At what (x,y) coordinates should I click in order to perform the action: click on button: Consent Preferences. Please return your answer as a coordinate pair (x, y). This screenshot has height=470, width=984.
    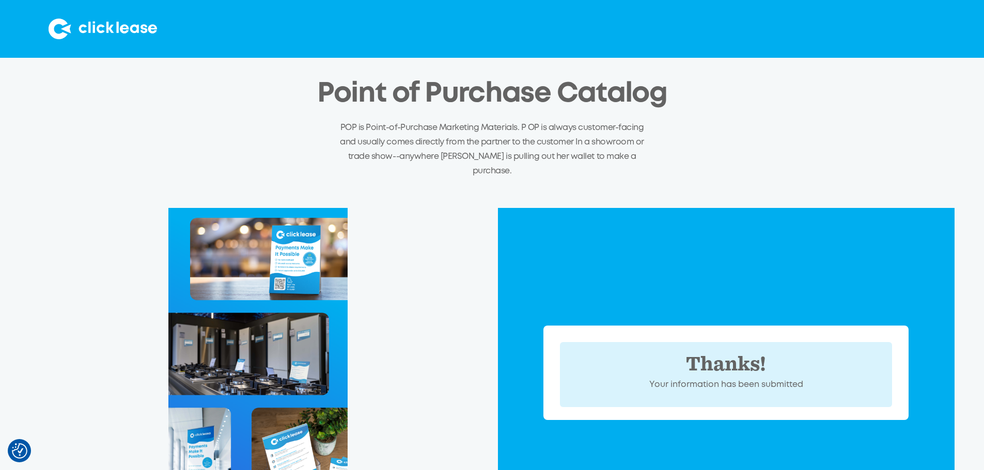
    Looking at the image, I should click on (20, 451).